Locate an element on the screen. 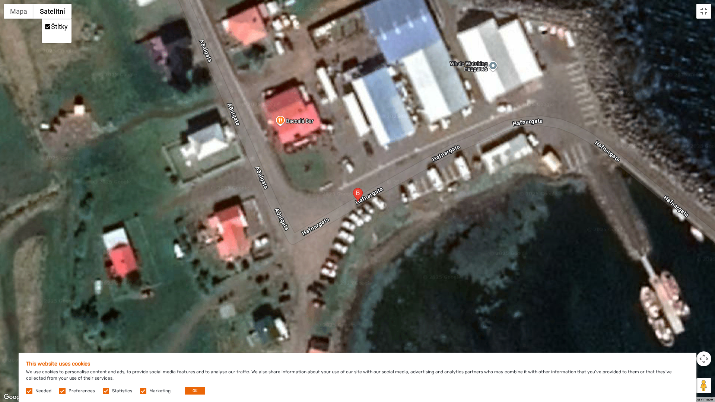 This screenshot has width=715, height=402. div: Hafnargata 6, 621 Hauganes, Island is located at coordinates (358, 195).